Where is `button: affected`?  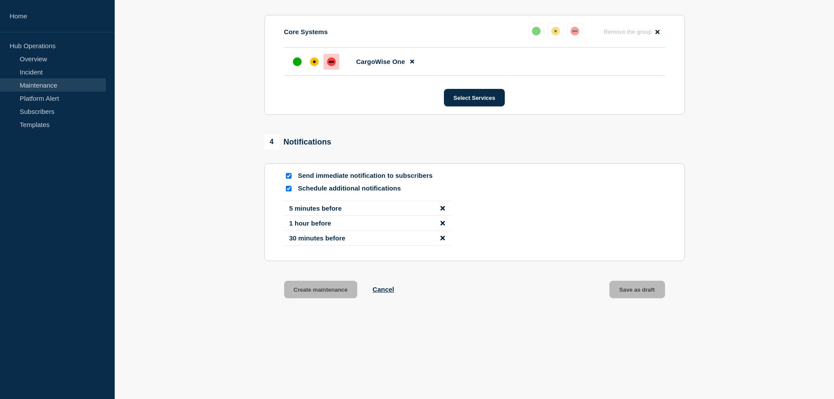 button: affected is located at coordinates (555, 31).